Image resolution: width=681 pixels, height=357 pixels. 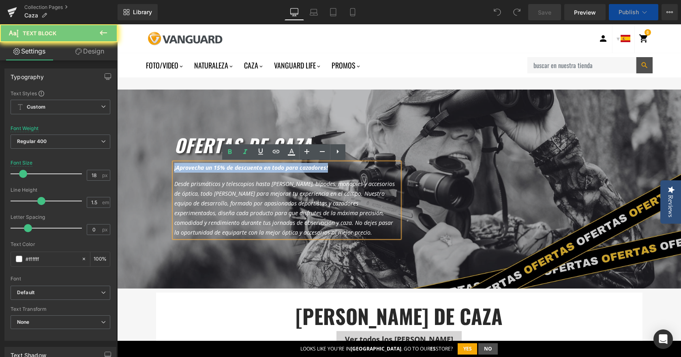 I want to click on a: Foto/Video, so click(x=48, y=41).